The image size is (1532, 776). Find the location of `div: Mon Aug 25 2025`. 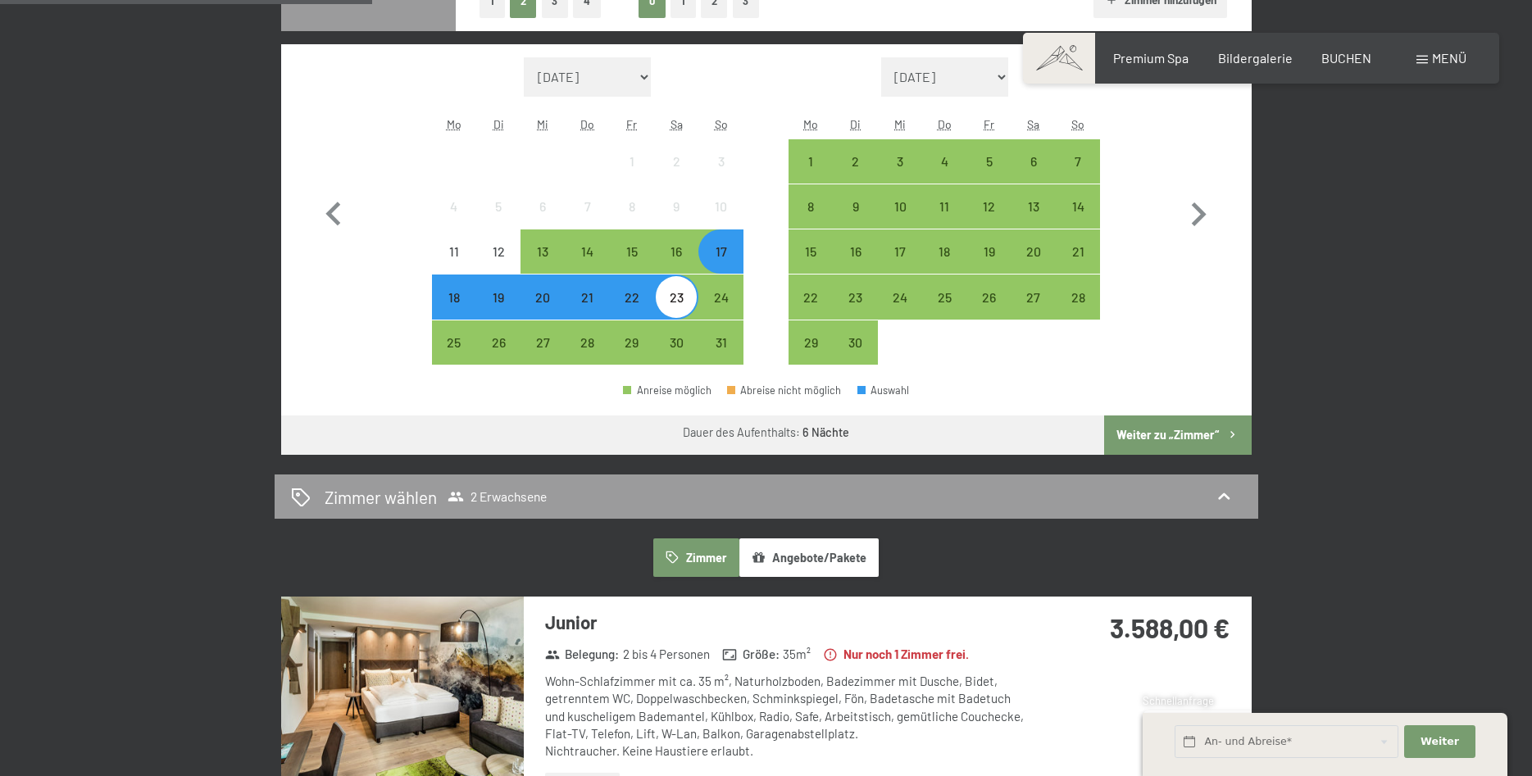

div: Mon Aug 25 2025 is located at coordinates (454, 343).